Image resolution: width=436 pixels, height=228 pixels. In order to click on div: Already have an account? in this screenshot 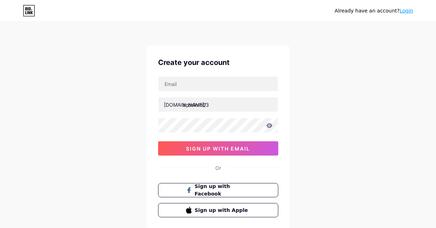, I will do `click(374, 11)`.